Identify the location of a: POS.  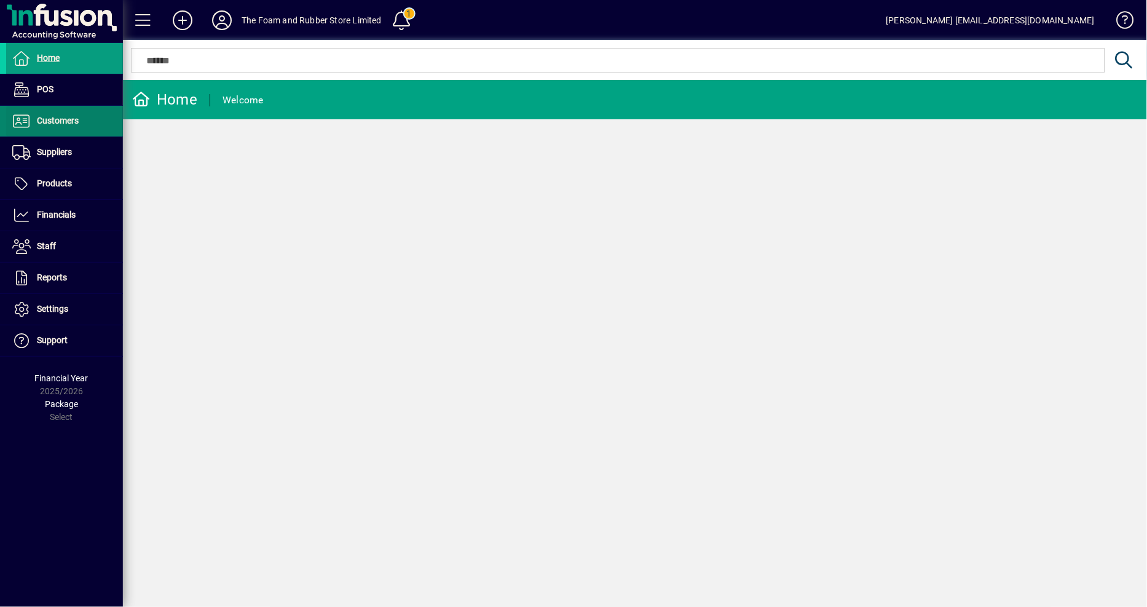
(65, 90).